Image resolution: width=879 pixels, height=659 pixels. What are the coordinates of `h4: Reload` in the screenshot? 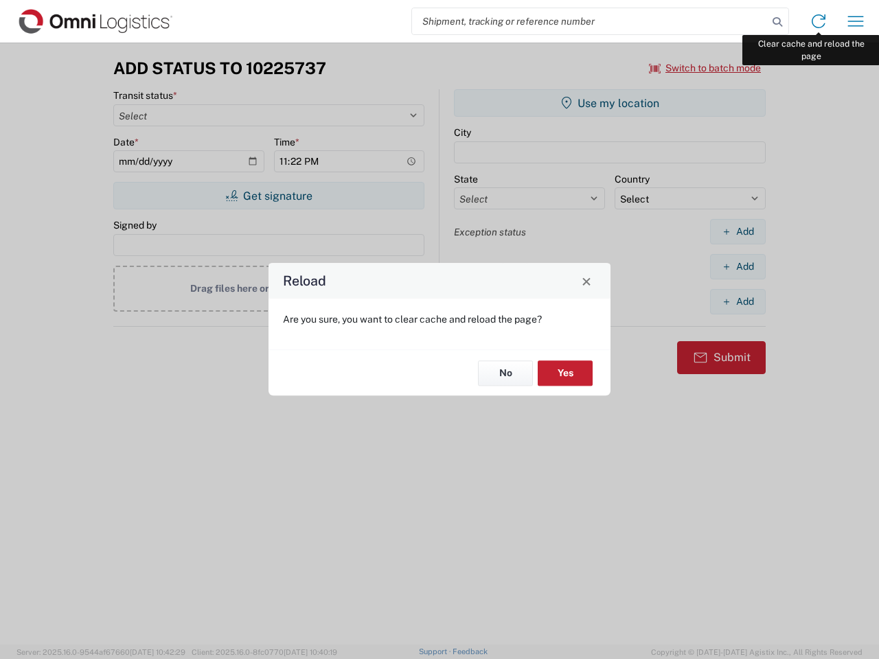 It's located at (304, 281).